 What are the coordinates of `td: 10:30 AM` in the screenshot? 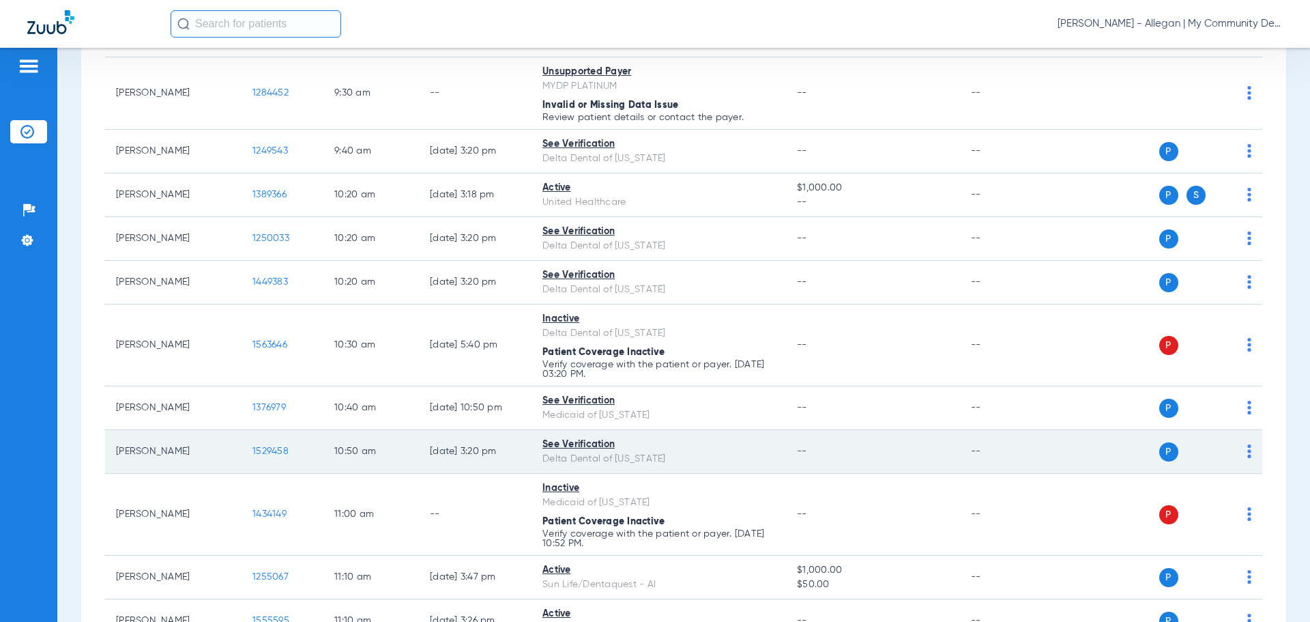 It's located at (371, 345).